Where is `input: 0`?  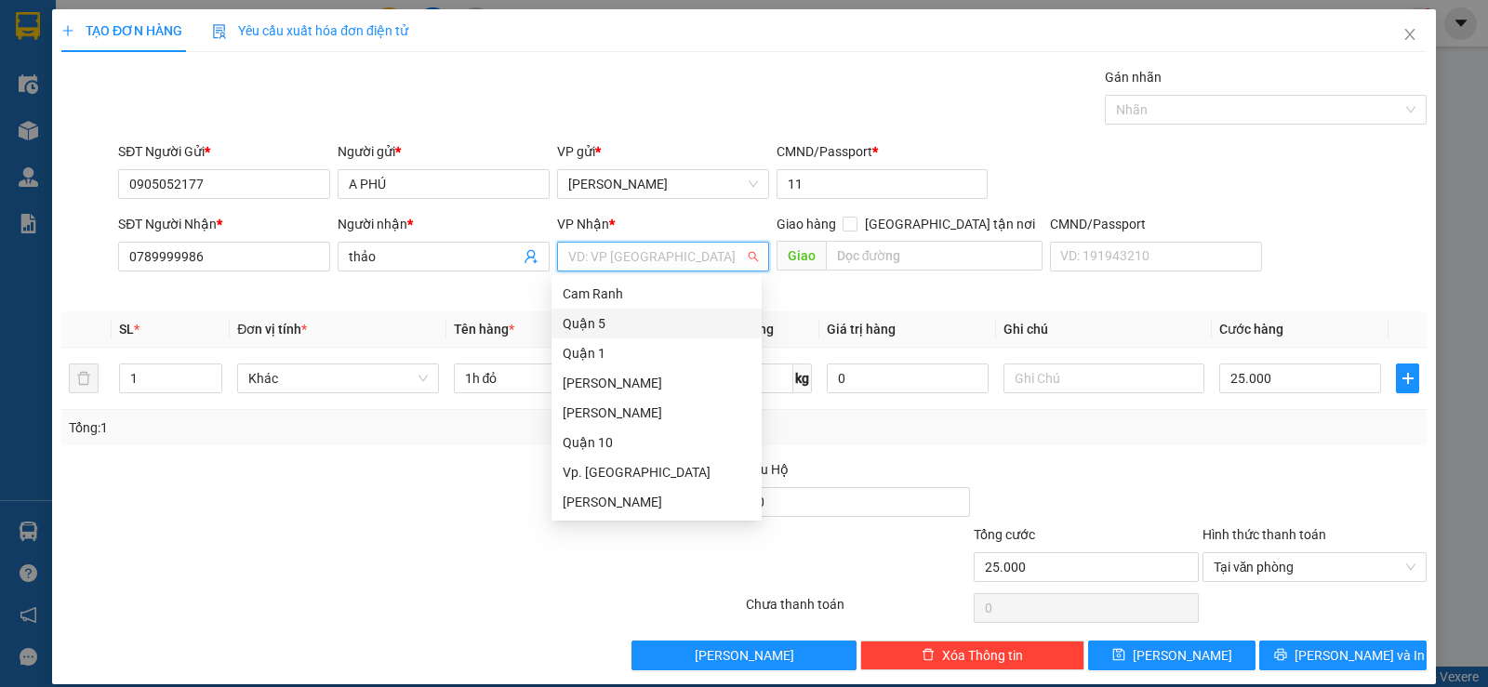 input: 0 is located at coordinates (908, 379).